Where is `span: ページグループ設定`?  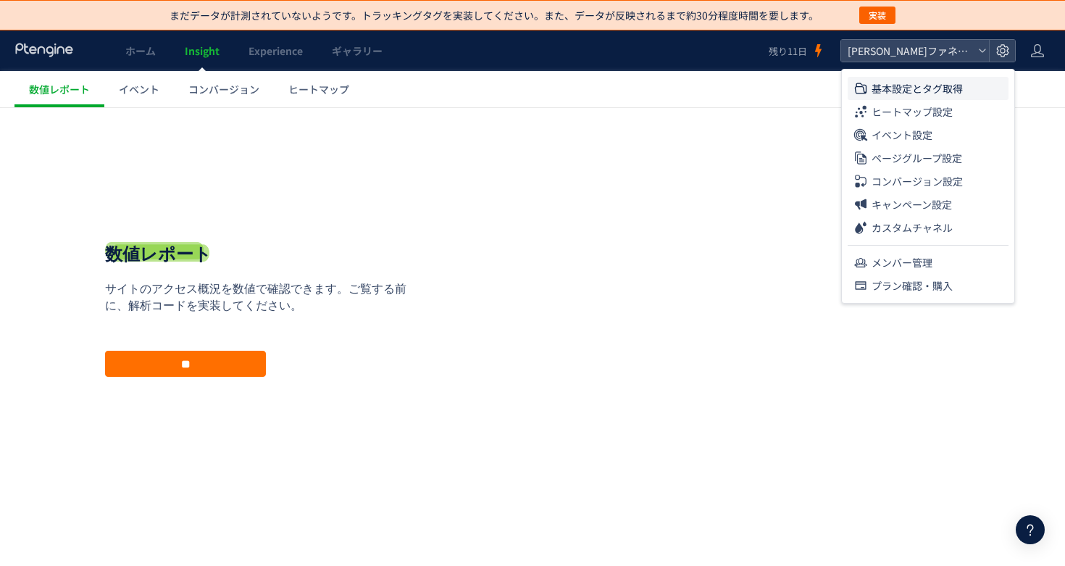
span: ページグループ設定 is located at coordinates (916, 158).